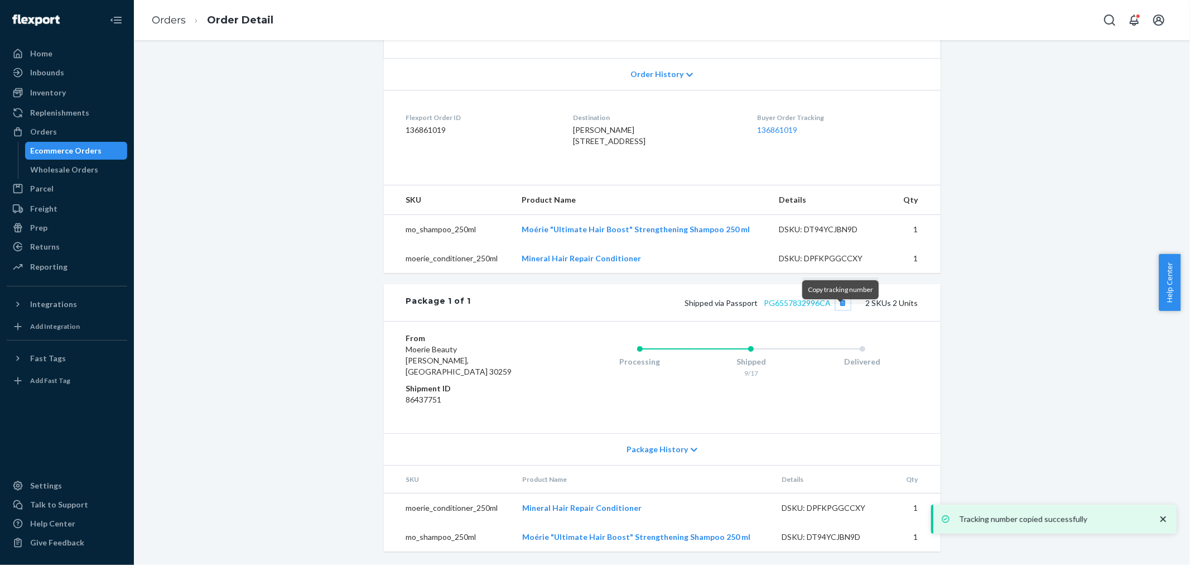  What do you see at coordinates (46, 486) in the screenshot?
I see `div: Settings` at bounding box center [46, 486].